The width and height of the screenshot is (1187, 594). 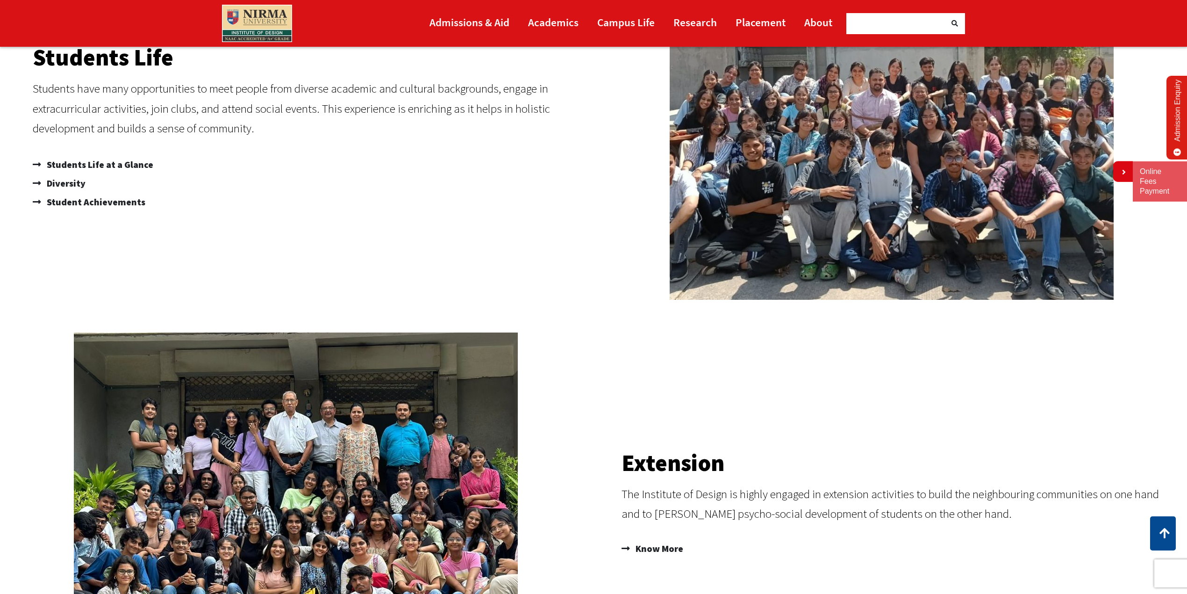 What do you see at coordinates (761, 22) in the screenshot?
I see `a: Placement` at bounding box center [761, 22].